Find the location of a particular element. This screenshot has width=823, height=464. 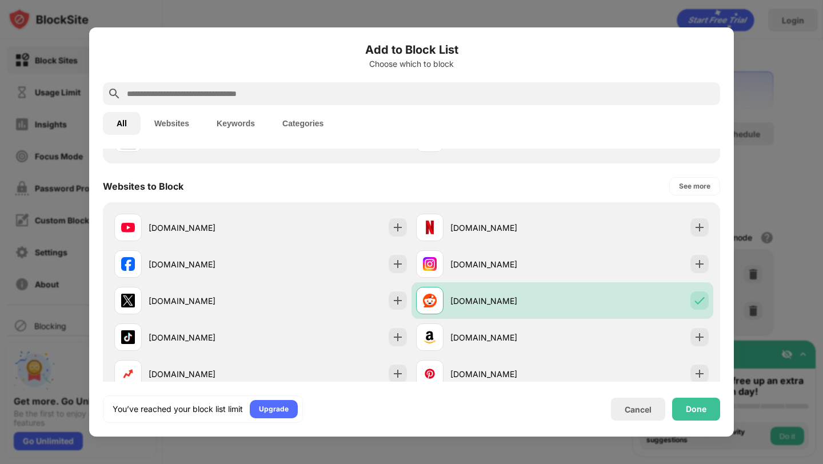

img: search.svg is located at coordinates (114, 94).